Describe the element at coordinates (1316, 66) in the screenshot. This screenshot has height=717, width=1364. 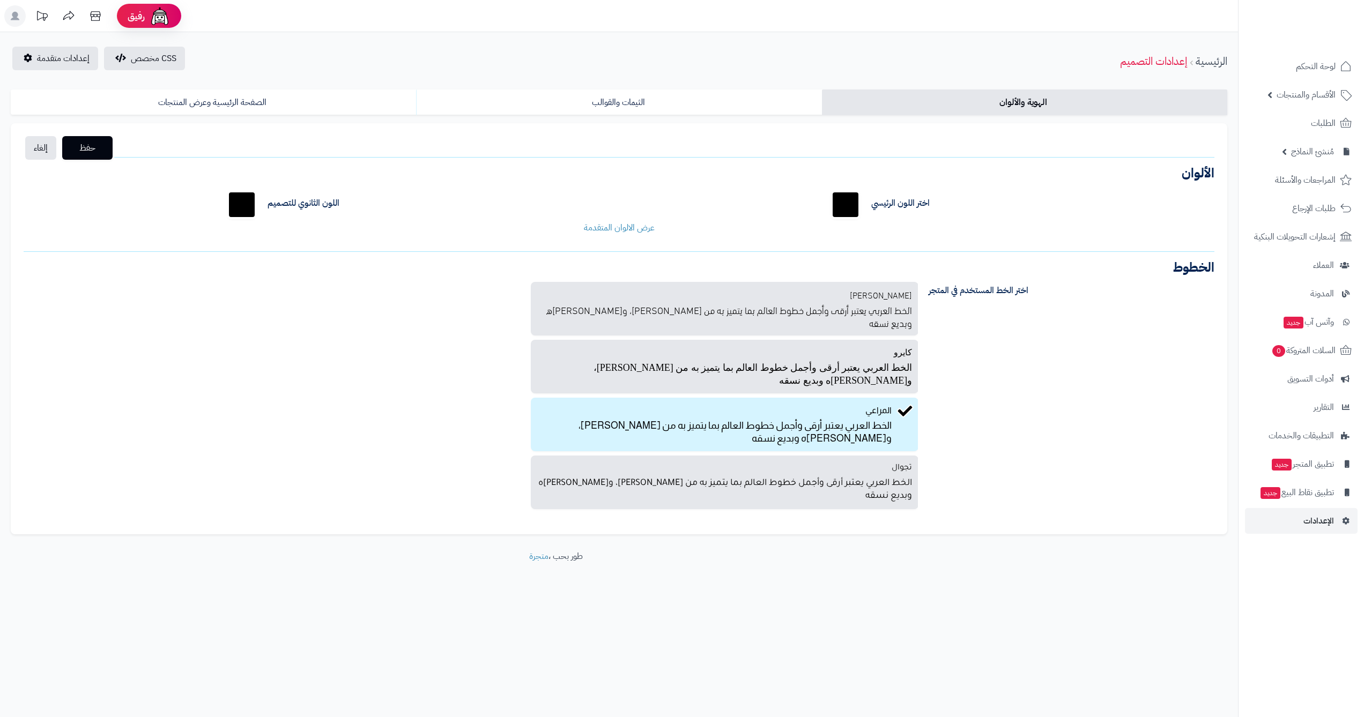
I see `span: لوحة التحكم` at that location.